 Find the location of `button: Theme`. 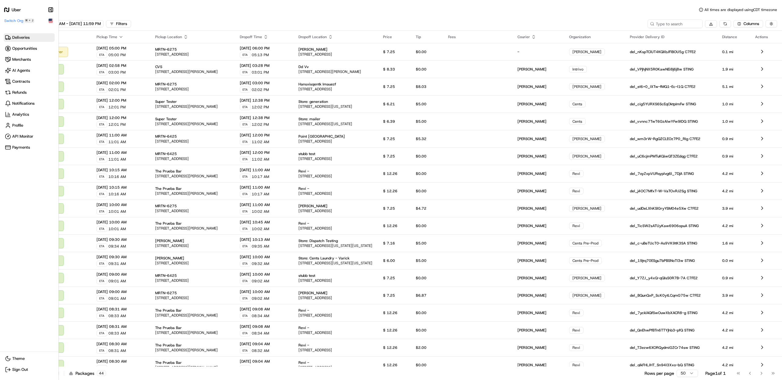

button: Theme is located at coordinates (29, 359).